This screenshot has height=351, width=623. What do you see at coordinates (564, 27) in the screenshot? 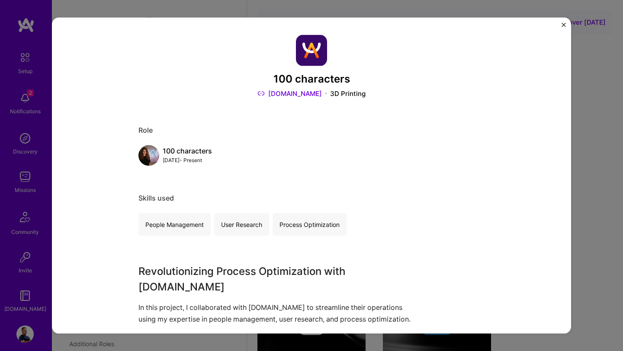
I see `button: Close` at bounding box center [564, 27].